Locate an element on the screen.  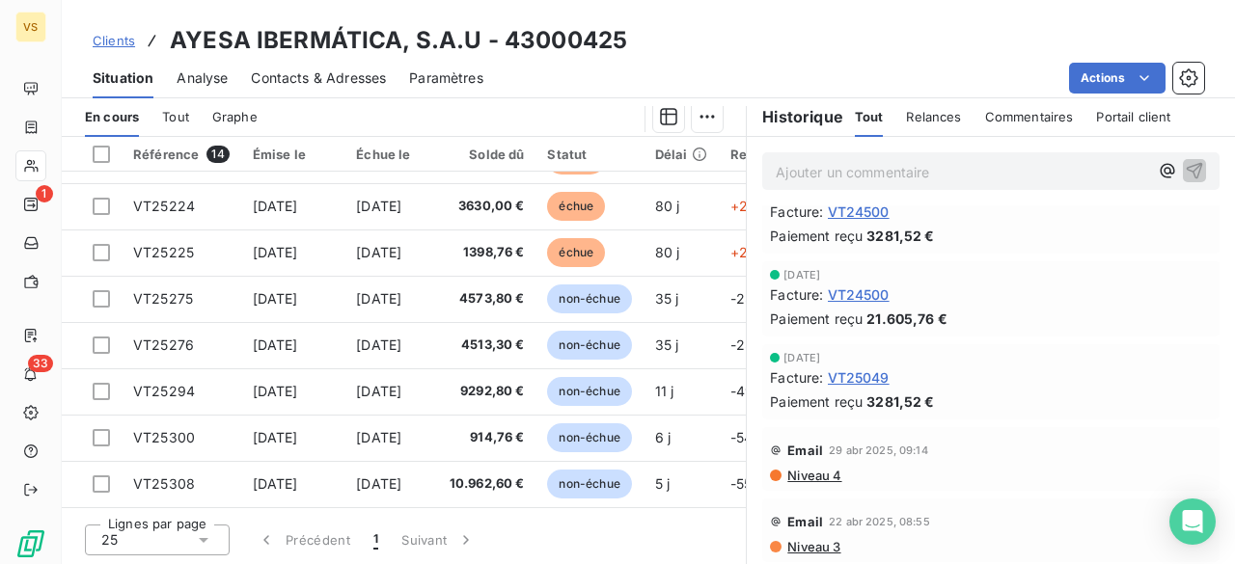
div: Référence is located at coordinates (181, 154).